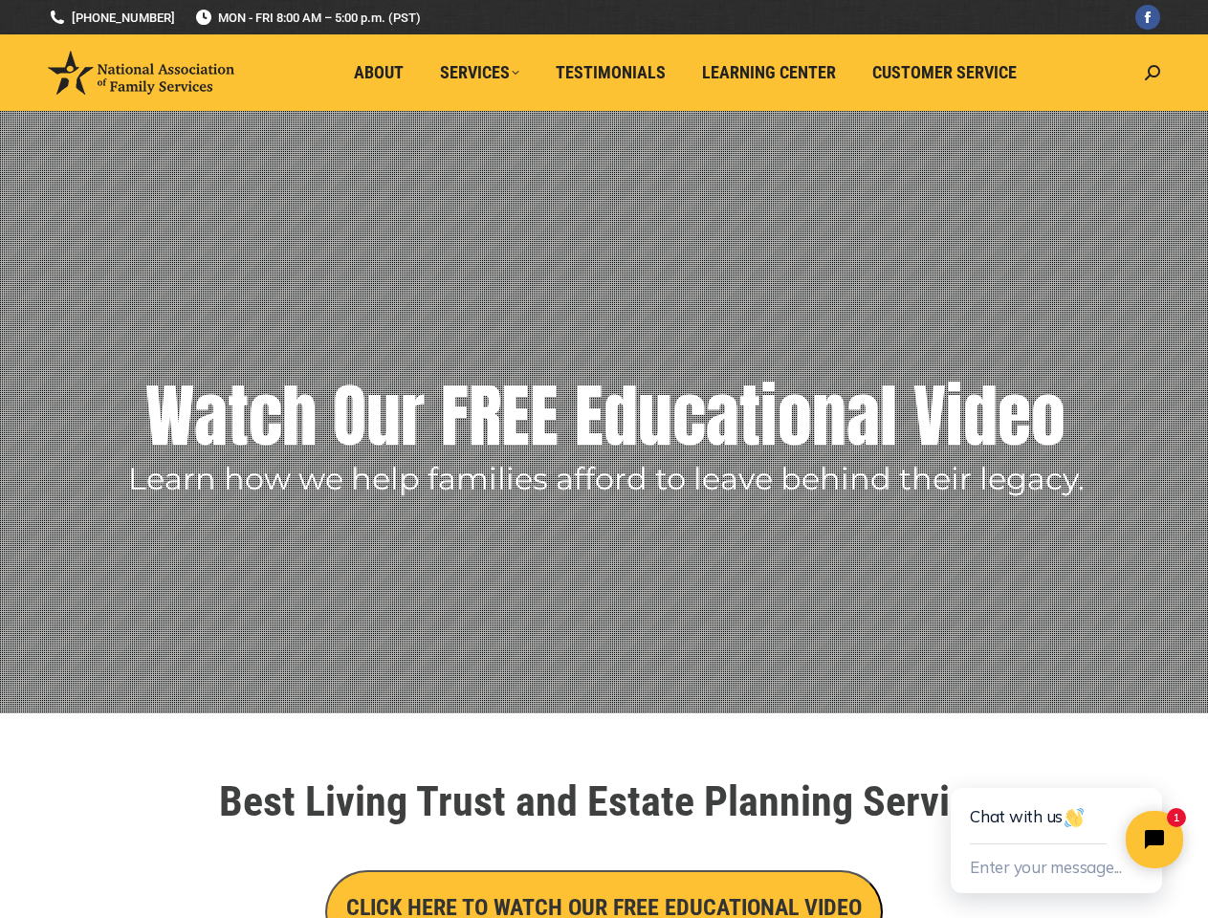 This screenshot has width=1208, height=918. I want to click on button: Enter your message..., so click(135, 142).